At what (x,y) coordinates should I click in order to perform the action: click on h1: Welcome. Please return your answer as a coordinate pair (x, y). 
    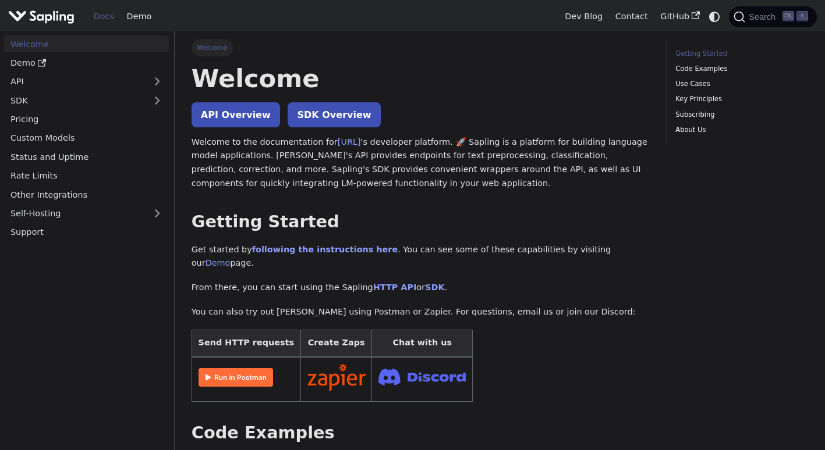
    Looking at the image, I should click on (420, 79).